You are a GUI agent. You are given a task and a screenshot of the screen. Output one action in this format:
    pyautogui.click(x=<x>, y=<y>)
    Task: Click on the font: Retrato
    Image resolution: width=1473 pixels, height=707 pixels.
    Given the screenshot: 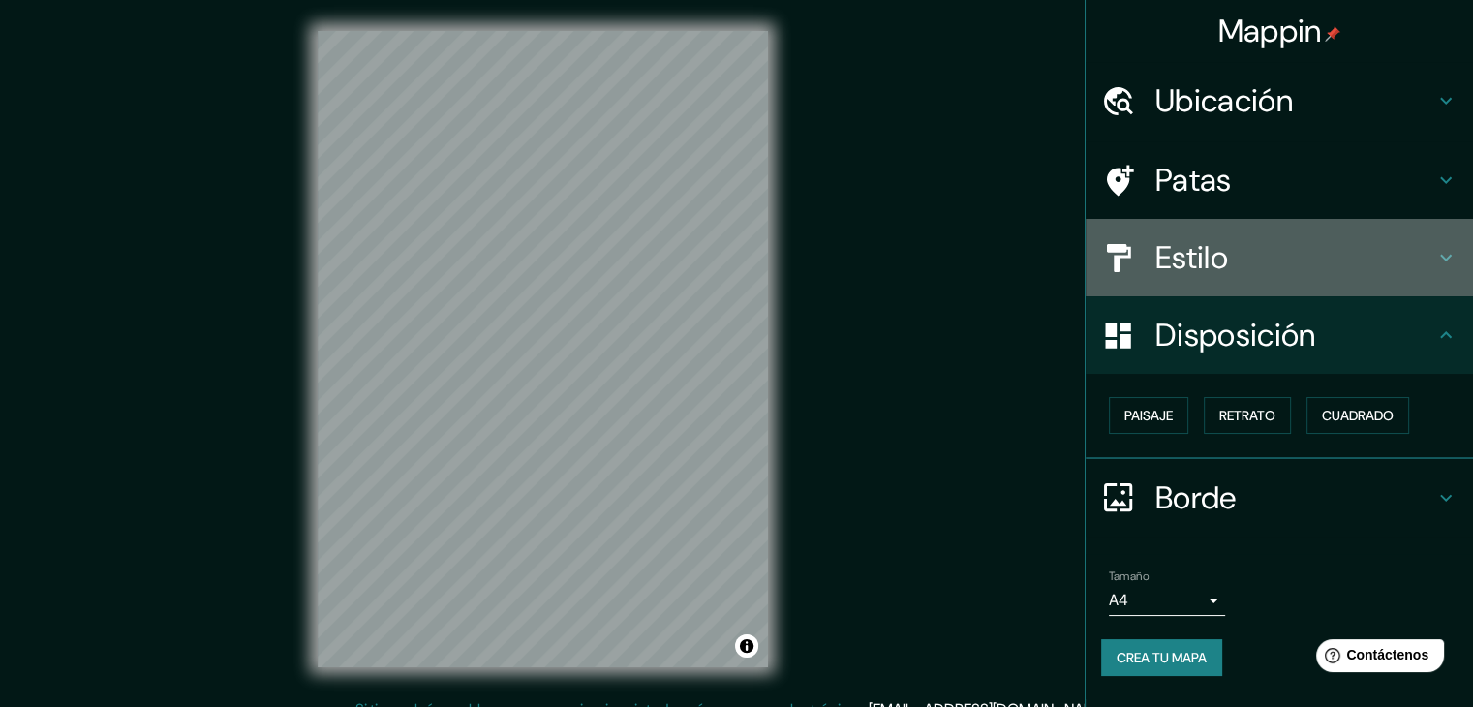 What is the action you would take?
    pyautogui.click(x=1247, y=415)
    